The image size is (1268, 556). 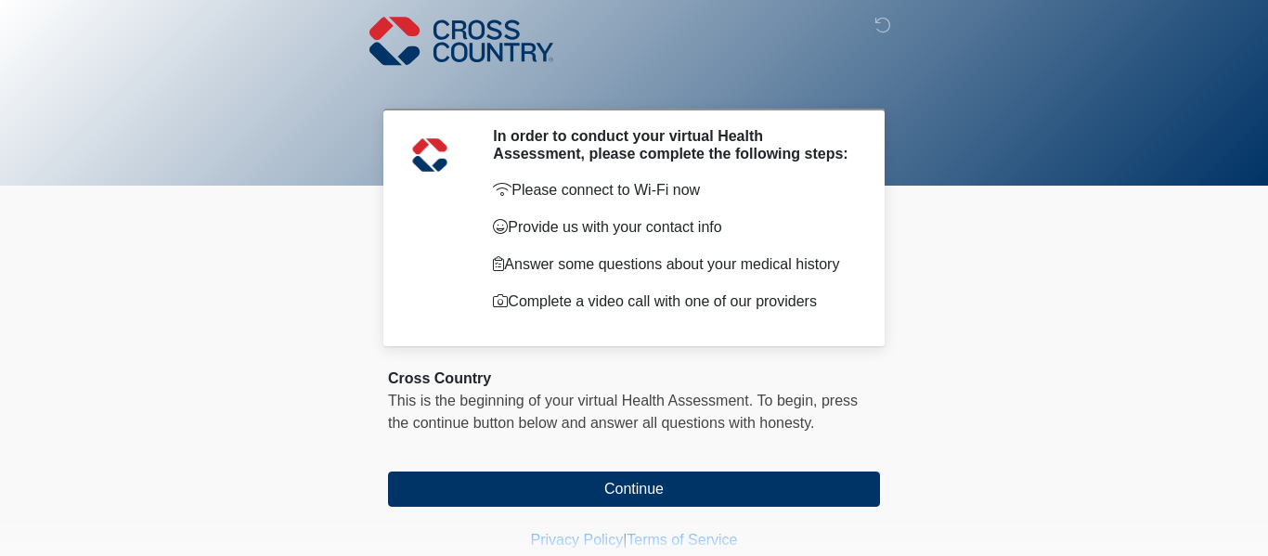 I want to click on p: Answer some questions about your medical history, so click(x=672, y=265).